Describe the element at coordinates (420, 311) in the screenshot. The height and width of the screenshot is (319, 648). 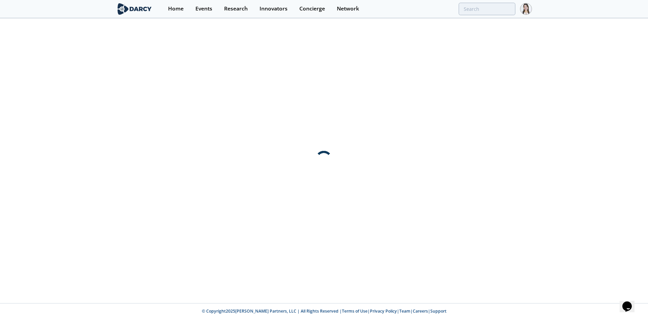
I see `a: Careers` at that location.